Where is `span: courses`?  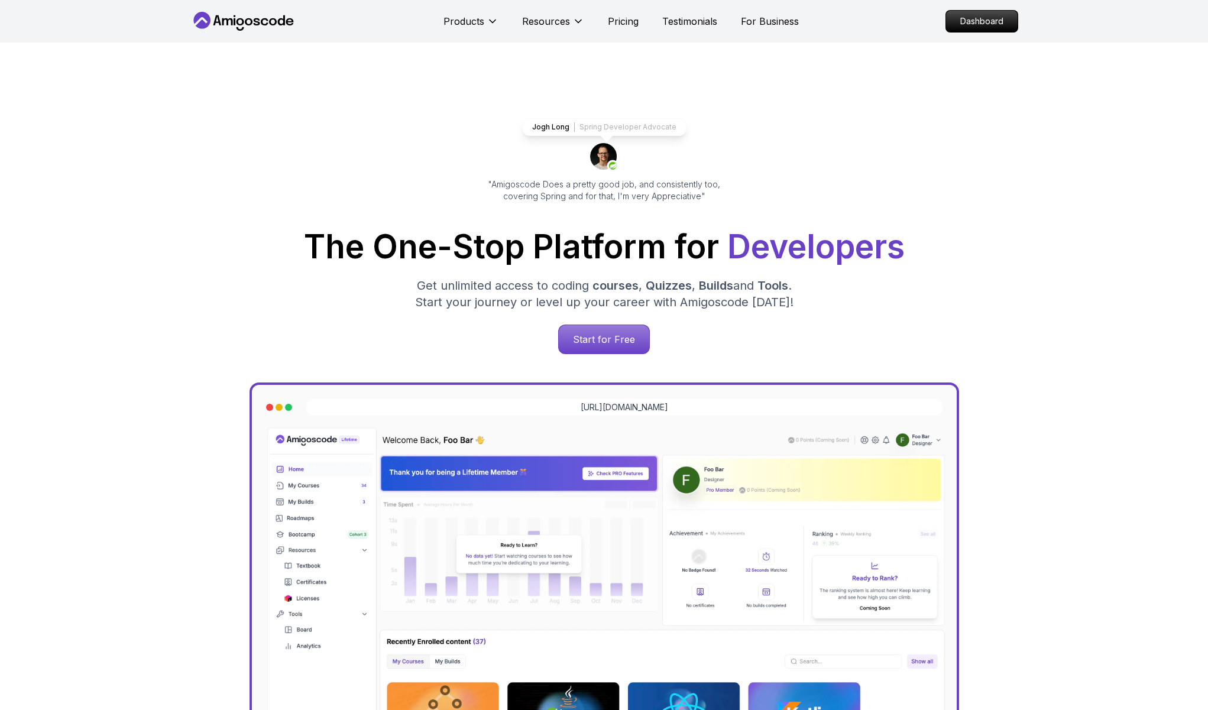 span: courses is located at coordinates (616, 286).